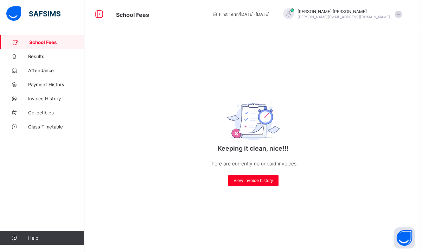 The image size is (422, 252). Describe the element at coordinates (405, 238) in the screenshot. I see `button: Open asap` at that location.